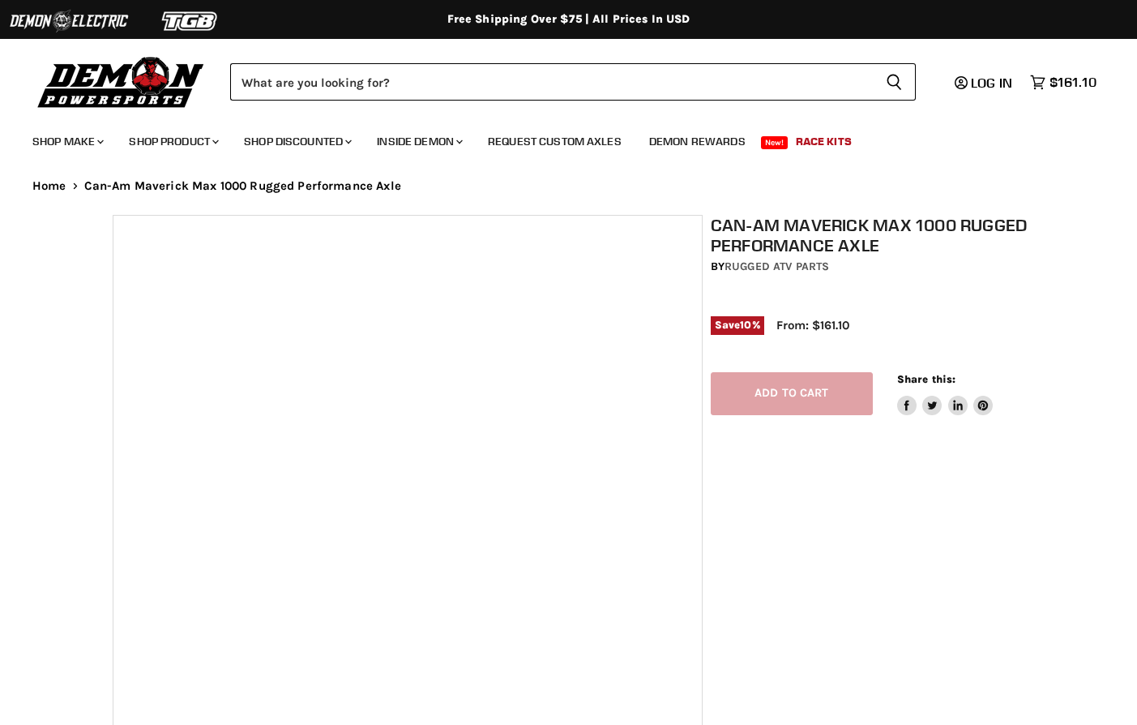 The image size is (1137, 725). Describe the element at coordinates (992, 83) in the screenshot. I see `span: Log in` at that location.